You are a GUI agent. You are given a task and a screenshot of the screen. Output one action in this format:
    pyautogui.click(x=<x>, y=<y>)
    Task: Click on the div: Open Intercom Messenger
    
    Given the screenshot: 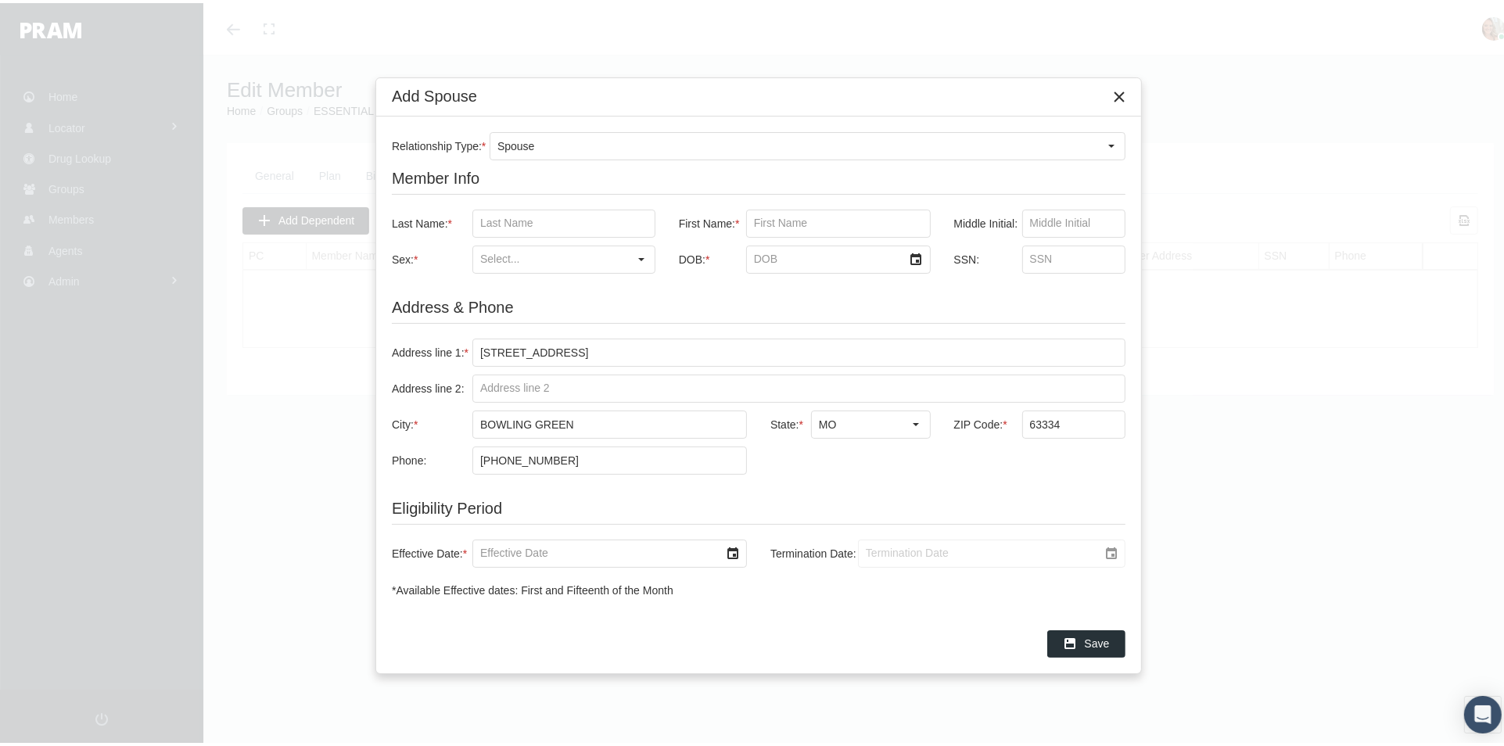 What is the action you would take?
    pyautogui.click(x=1483, y=712)
    